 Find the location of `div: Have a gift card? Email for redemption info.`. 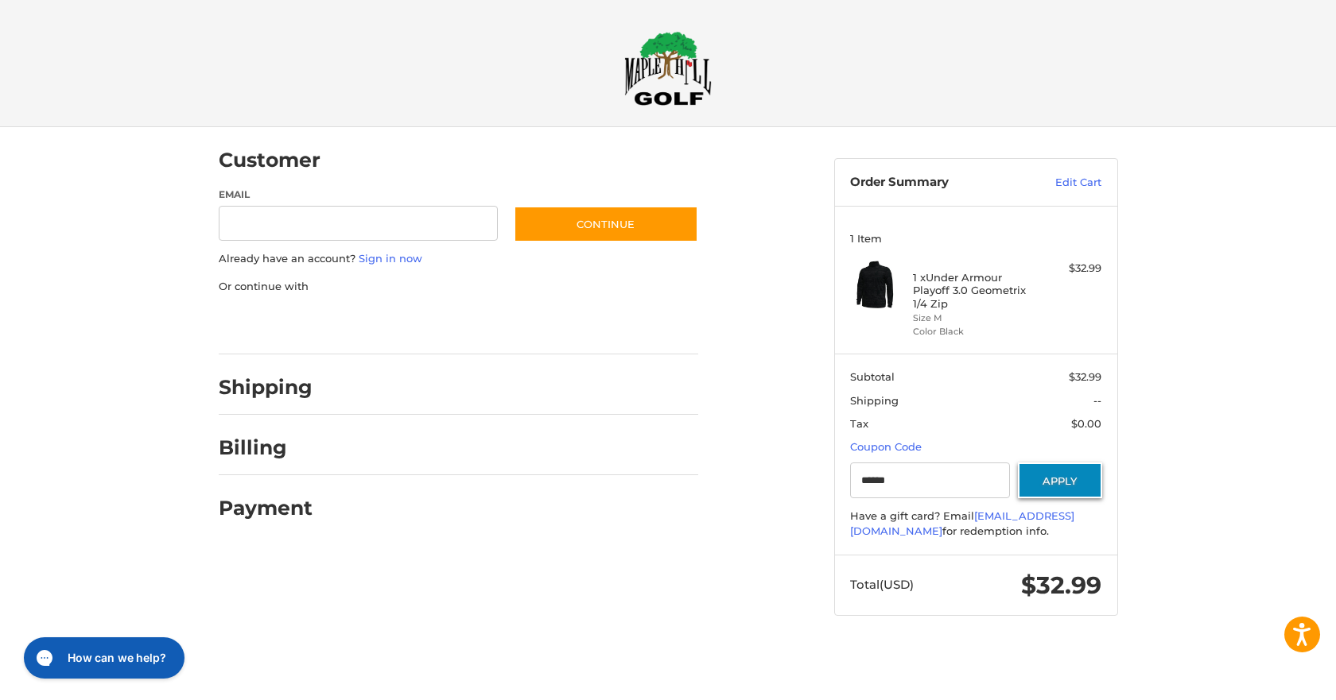

div: Have a gift card? Email for redemption info. is located at coordinates (976, 524).